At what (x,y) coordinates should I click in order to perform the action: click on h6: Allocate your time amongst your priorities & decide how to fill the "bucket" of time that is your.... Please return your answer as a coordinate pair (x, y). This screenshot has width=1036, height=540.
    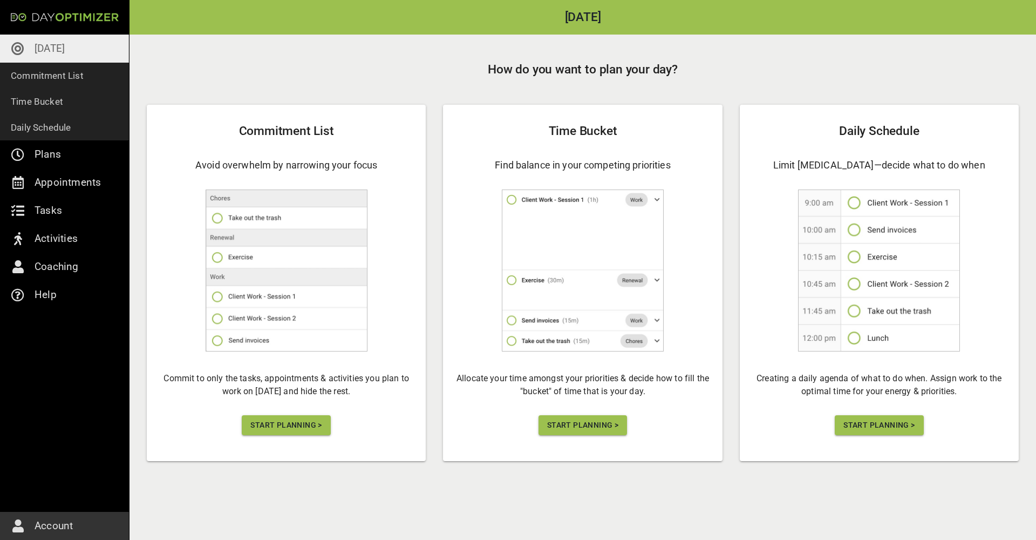
    Looking at the image, I should click on (582, 385).